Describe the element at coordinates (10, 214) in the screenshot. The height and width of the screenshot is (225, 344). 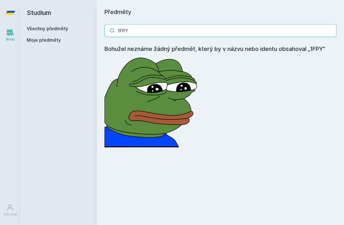
I see `div: Uživatel` at that location.